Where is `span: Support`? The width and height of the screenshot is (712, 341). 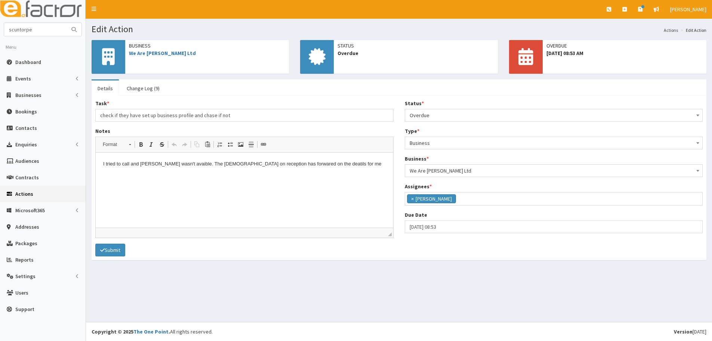
span: Support is located at coordinates (25, 309).